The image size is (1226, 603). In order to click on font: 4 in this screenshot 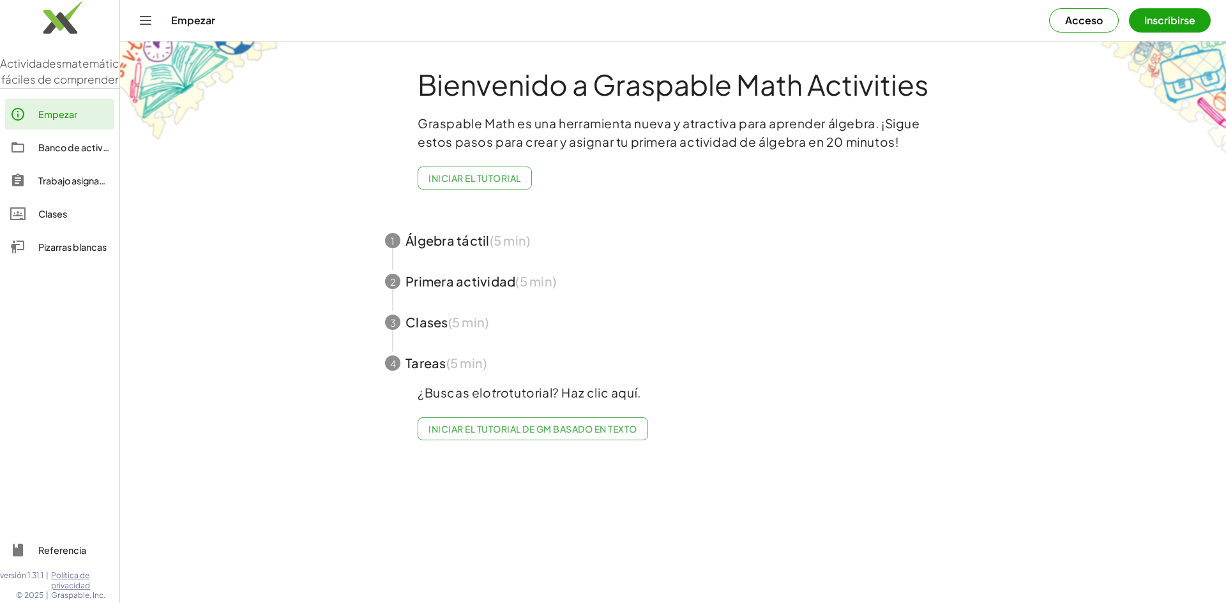, I will do `click(393, 364)`.